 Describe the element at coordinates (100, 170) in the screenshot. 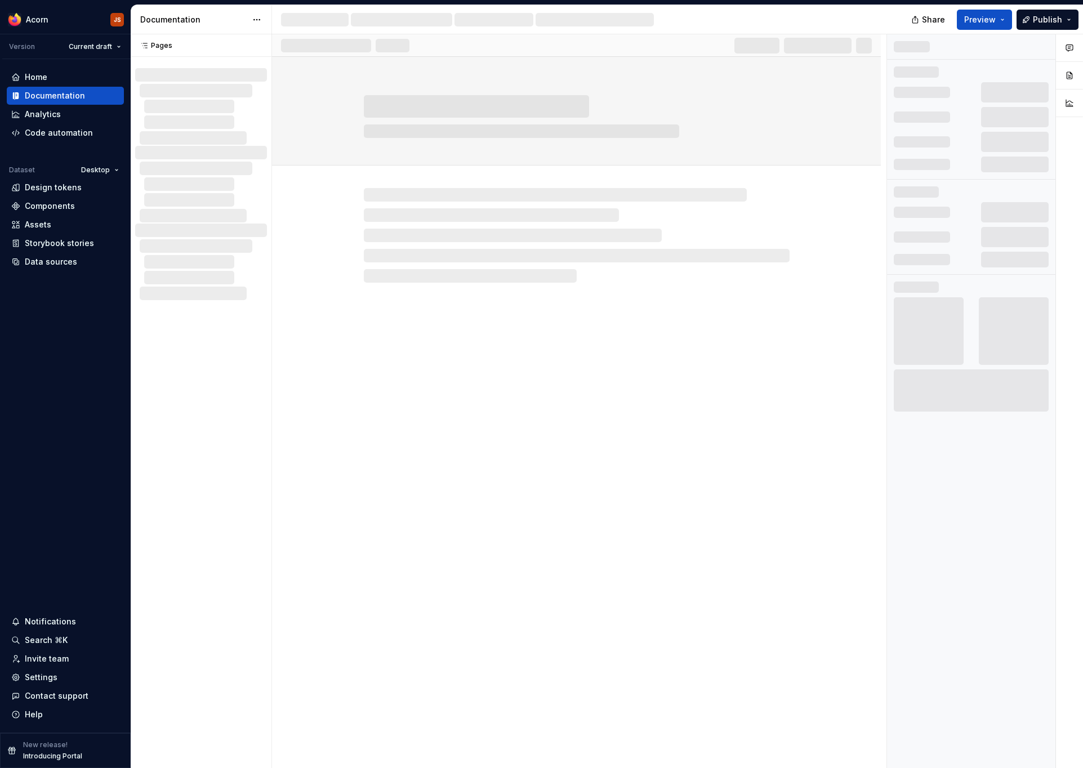

I see `button: Desktop` at that location.